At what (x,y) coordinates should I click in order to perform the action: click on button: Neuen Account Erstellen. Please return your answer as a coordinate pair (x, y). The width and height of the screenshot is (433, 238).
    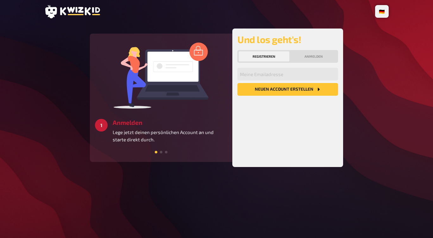
    Looking at the image, I should click on (288, 89).